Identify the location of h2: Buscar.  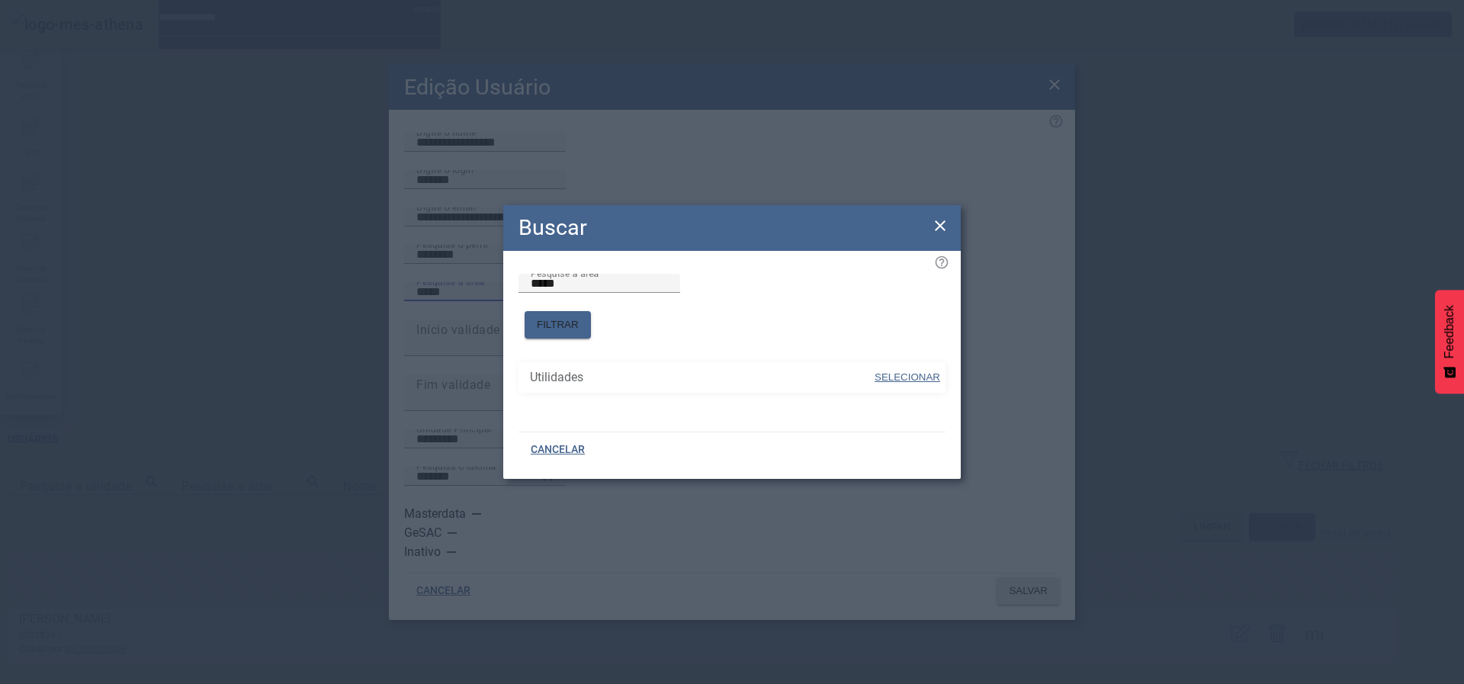
(553, 227).